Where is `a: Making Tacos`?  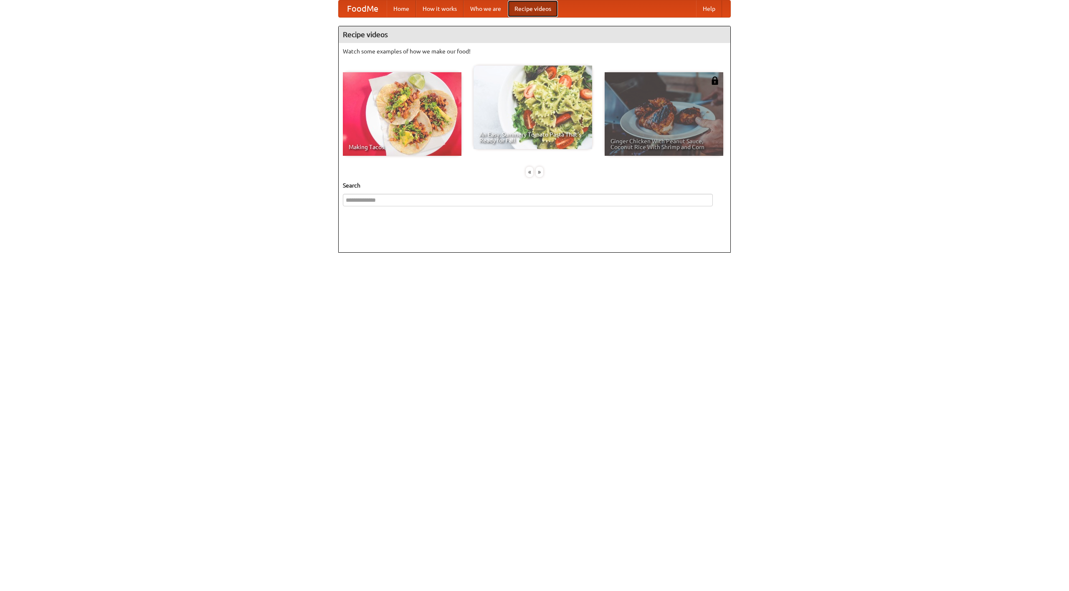
a: Making Tacos is located at coordinates (402, 114).